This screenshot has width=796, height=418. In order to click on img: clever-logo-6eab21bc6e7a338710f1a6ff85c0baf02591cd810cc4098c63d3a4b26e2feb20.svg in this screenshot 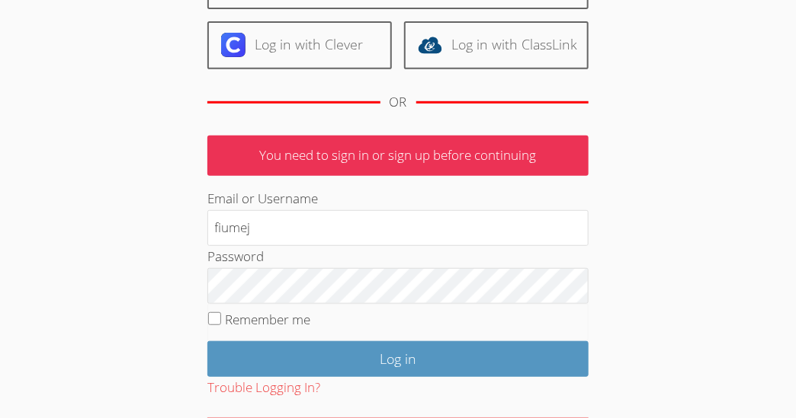, I will do `click(233, 45)`.